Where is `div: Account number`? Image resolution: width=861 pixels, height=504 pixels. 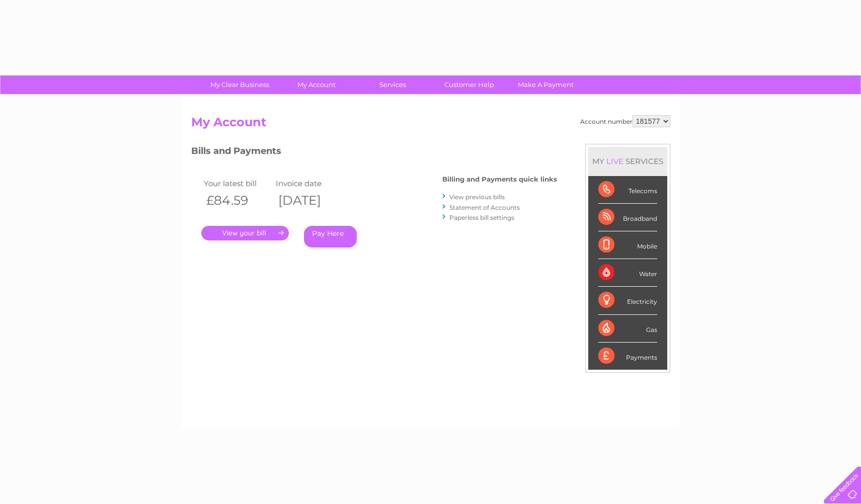
div: Account number is located at coordinates (625, 121).